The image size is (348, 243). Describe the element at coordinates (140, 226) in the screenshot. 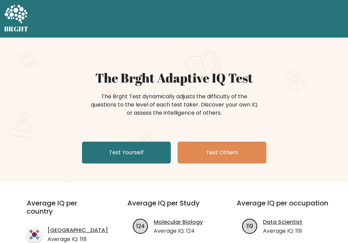

I see `text: 124` at that location.